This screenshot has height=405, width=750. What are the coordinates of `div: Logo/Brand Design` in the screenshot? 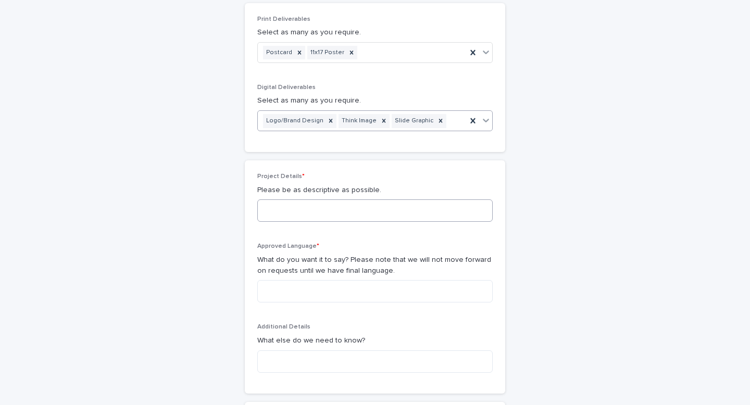 It's located at (294, 121).